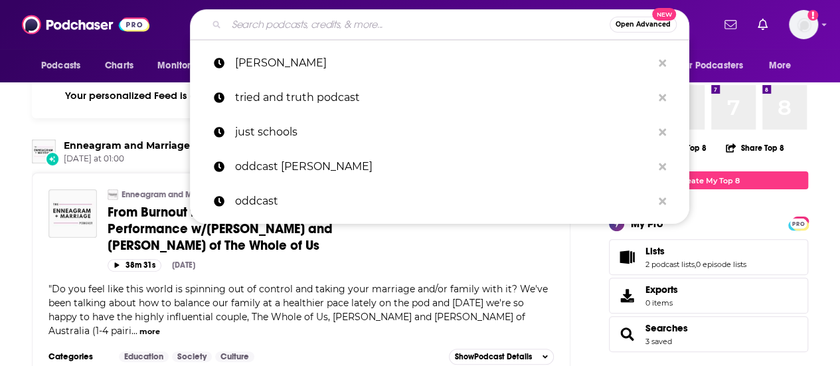  What do you see at coordinates (443, 63) in the screenshot?
I see `p: annie downs` at bounding box center [443, 63].